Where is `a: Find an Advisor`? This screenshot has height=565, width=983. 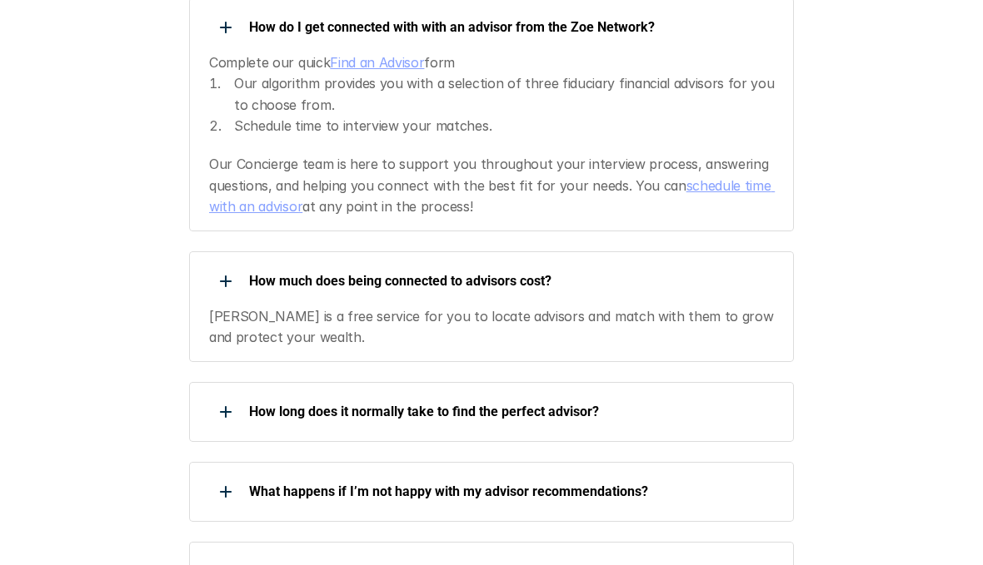 a: Find an Advisor is located at coordinates (376, 62).